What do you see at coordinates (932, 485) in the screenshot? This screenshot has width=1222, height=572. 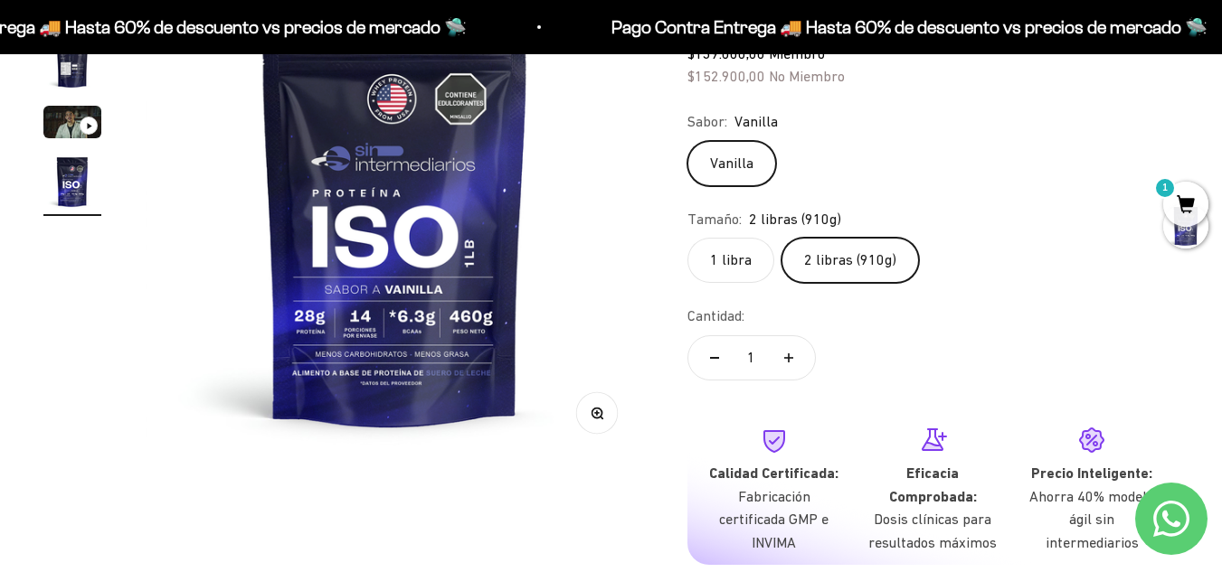 I see `strong: Eficacia Comprobada:` at bounding box center [932, 485].